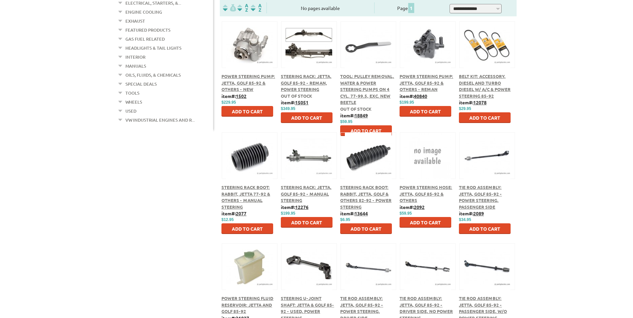  What do you see at coordinates (419, 207) in the screenshot?
I see `u: 2092` at bounding box center [419, 207].